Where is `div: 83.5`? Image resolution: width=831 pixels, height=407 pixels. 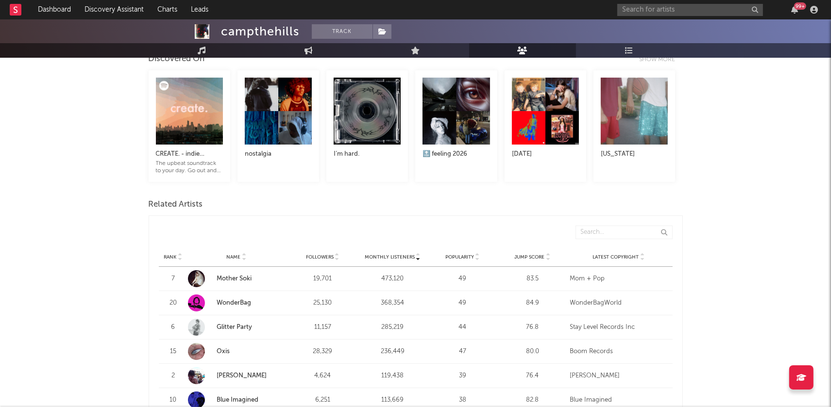
div: 83.5 is located at coordinates (533, 279).